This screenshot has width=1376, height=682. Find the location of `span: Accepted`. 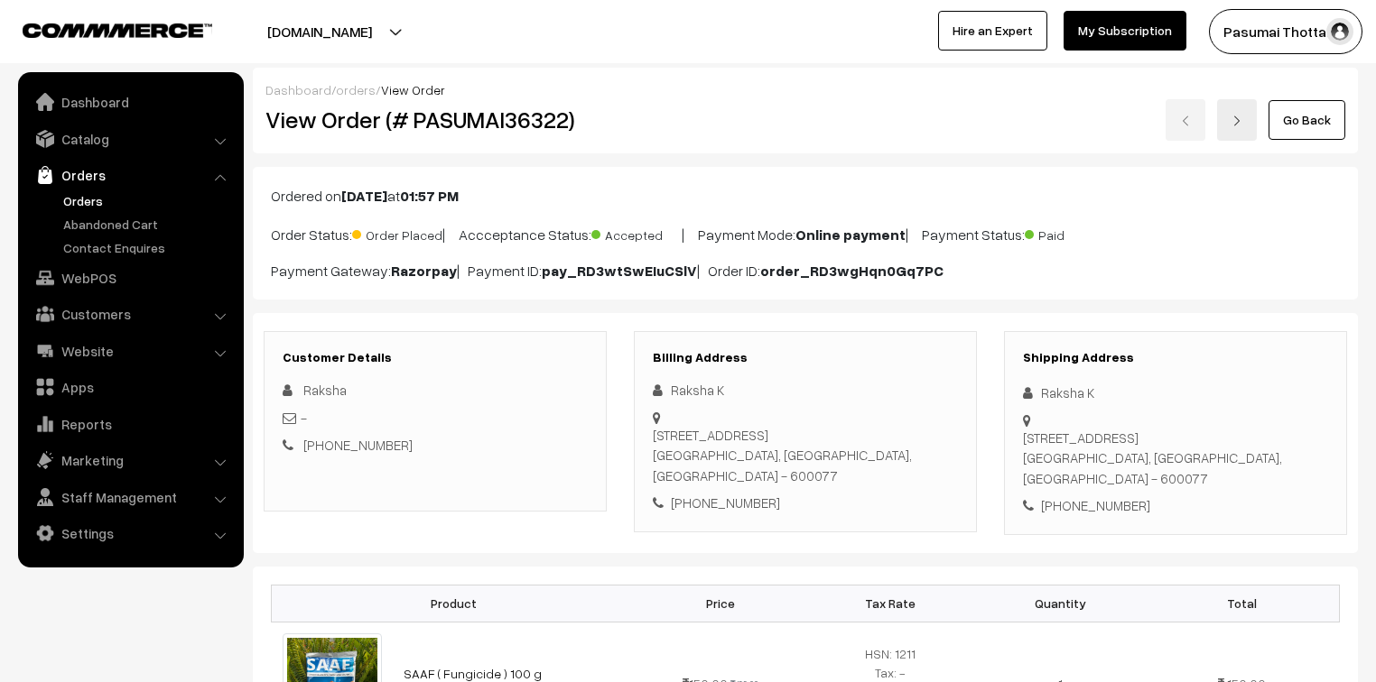

span: Accepted is located at coordinates (636, 233).